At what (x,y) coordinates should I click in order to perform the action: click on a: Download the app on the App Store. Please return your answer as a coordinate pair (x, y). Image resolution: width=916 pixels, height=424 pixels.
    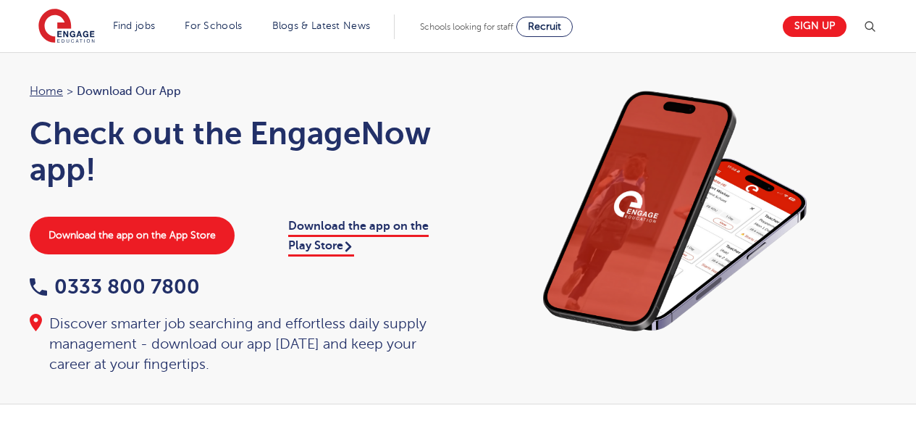
    Looking at the image, I should click on (132, 235).